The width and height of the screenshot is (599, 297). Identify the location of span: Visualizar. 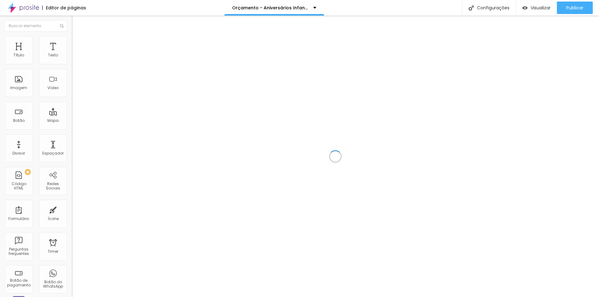
(540, 8).